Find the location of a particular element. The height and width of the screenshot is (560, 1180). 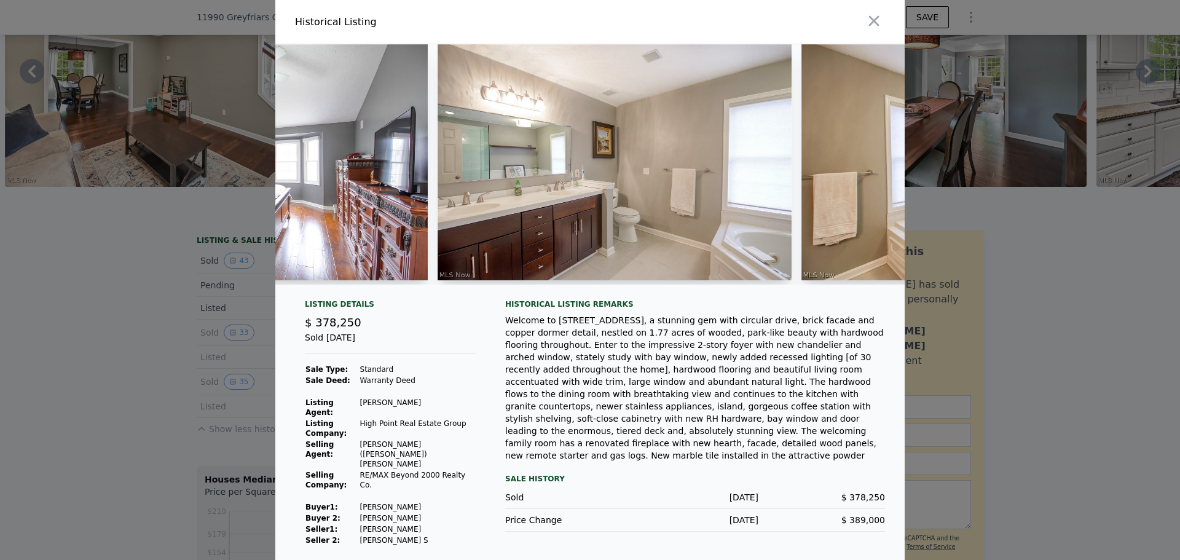

strong: Selling Company: is located at coordinates (326, 480).